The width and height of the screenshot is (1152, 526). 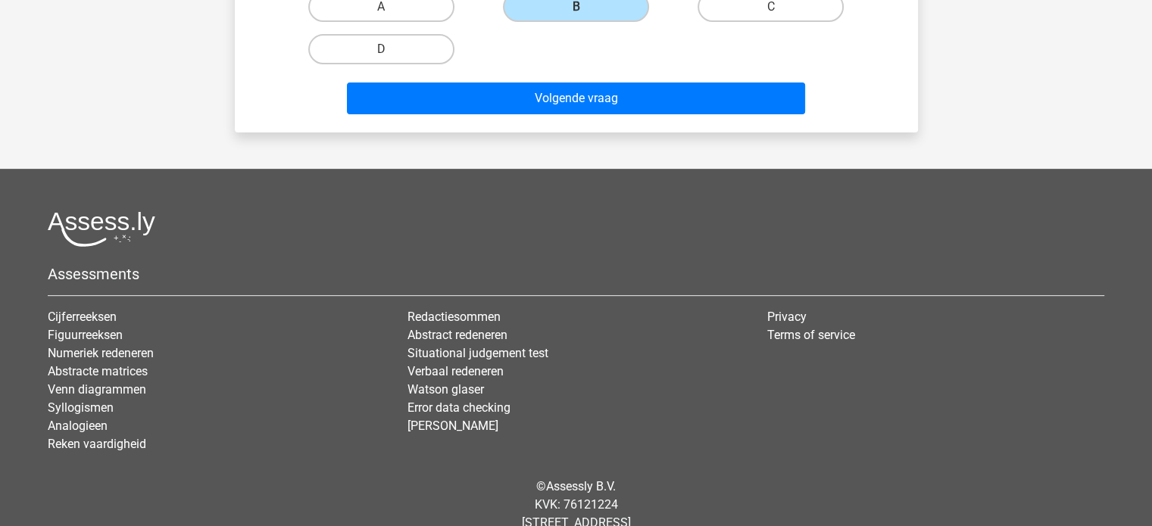 I want to click on a: Situational judgement test, so click(x=478, y=353).